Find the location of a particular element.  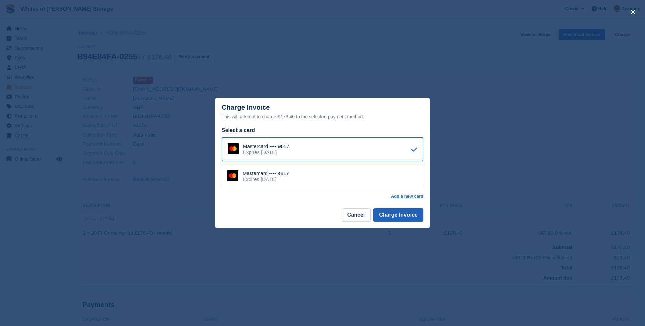

button: close is located at coordinates (633, 12).